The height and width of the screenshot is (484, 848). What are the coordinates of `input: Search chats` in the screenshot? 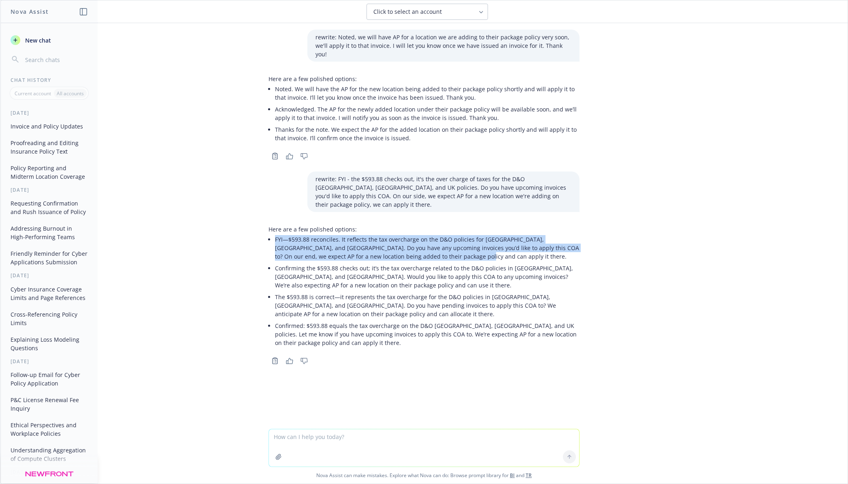 It's located at (56, 60).